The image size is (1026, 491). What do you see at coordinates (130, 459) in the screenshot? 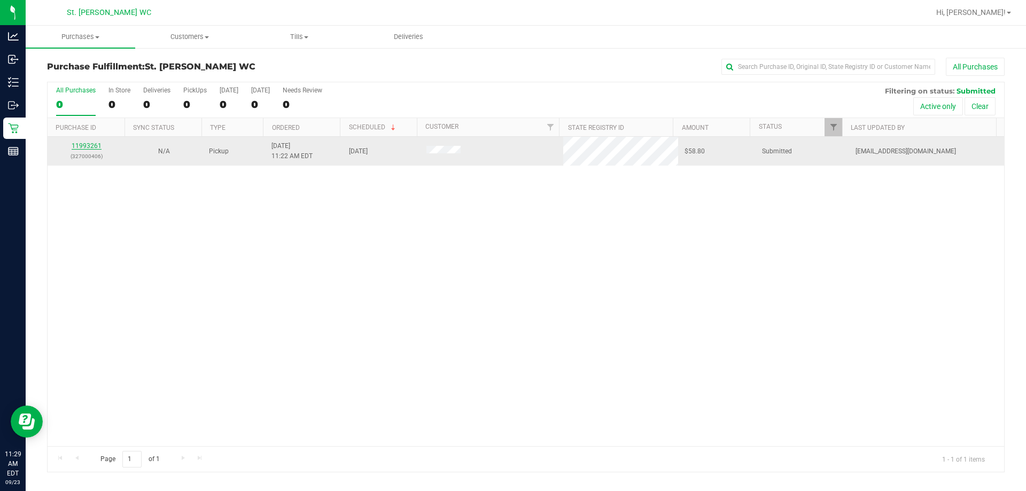
I see `span: Page of 1` at bounding box center [130, 459].